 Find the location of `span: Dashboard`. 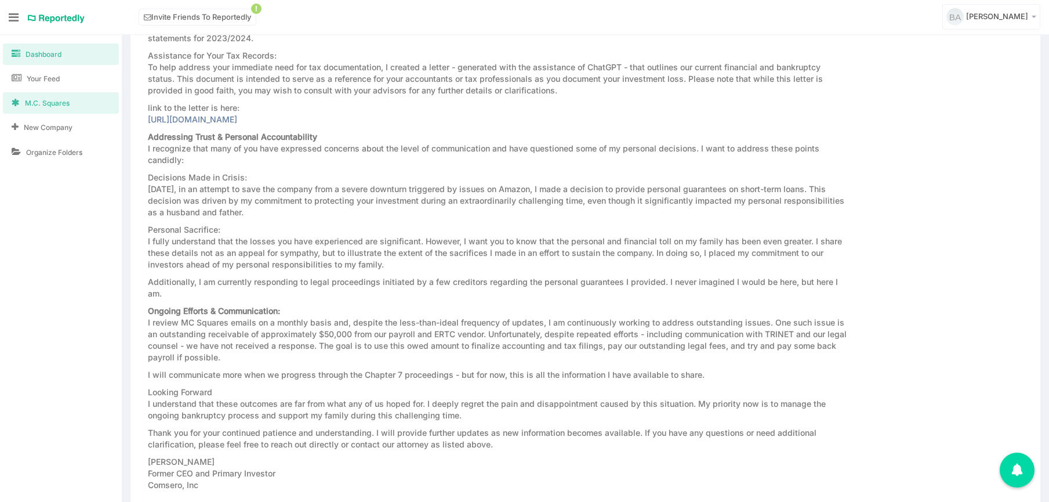

span: Dashboard is located at coordinates (44, 54).